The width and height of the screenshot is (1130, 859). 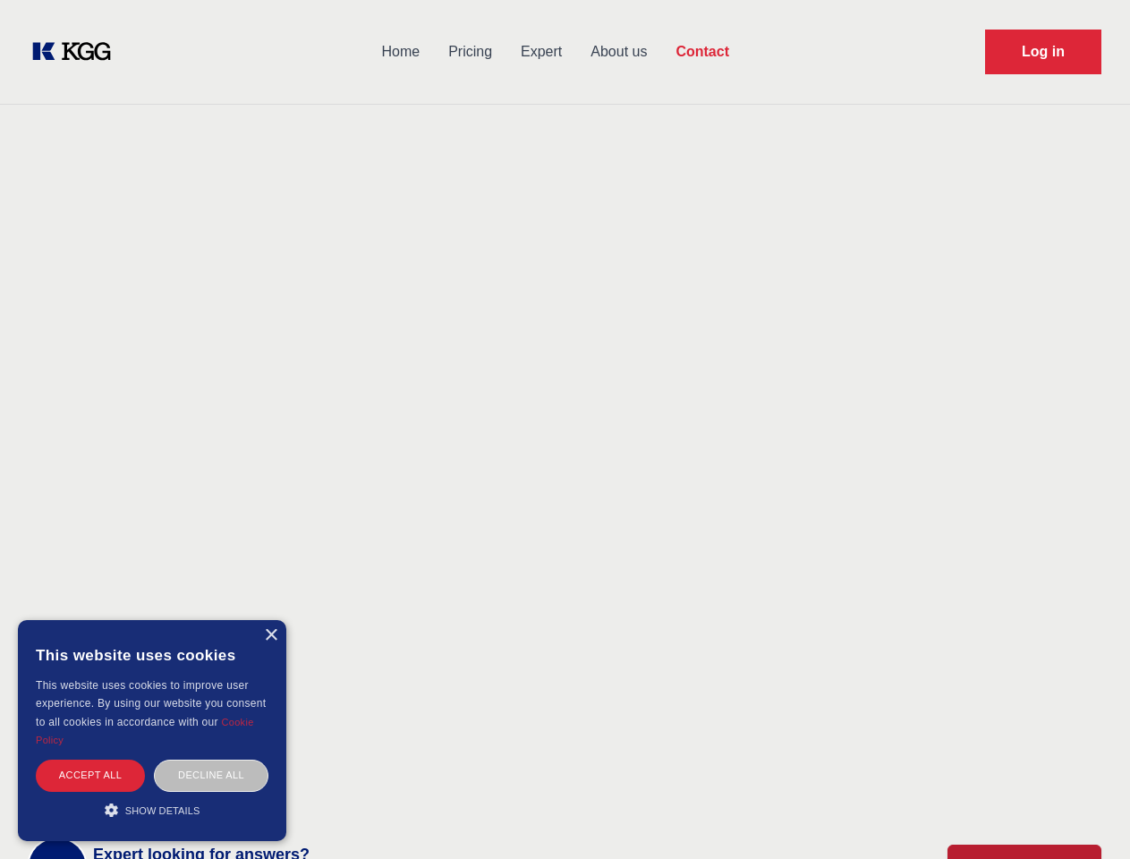 What do you see at coordinates (470, 52) in the screenshot?
I see `a: Pricing` at bounding box center [470, 52].